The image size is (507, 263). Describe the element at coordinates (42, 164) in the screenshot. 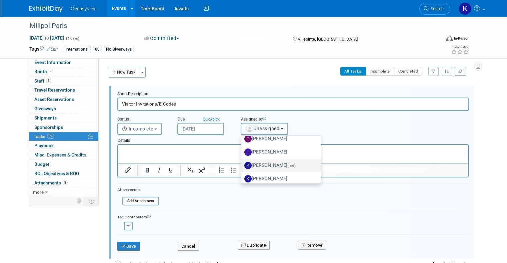

I see `span: Budget` at that location.